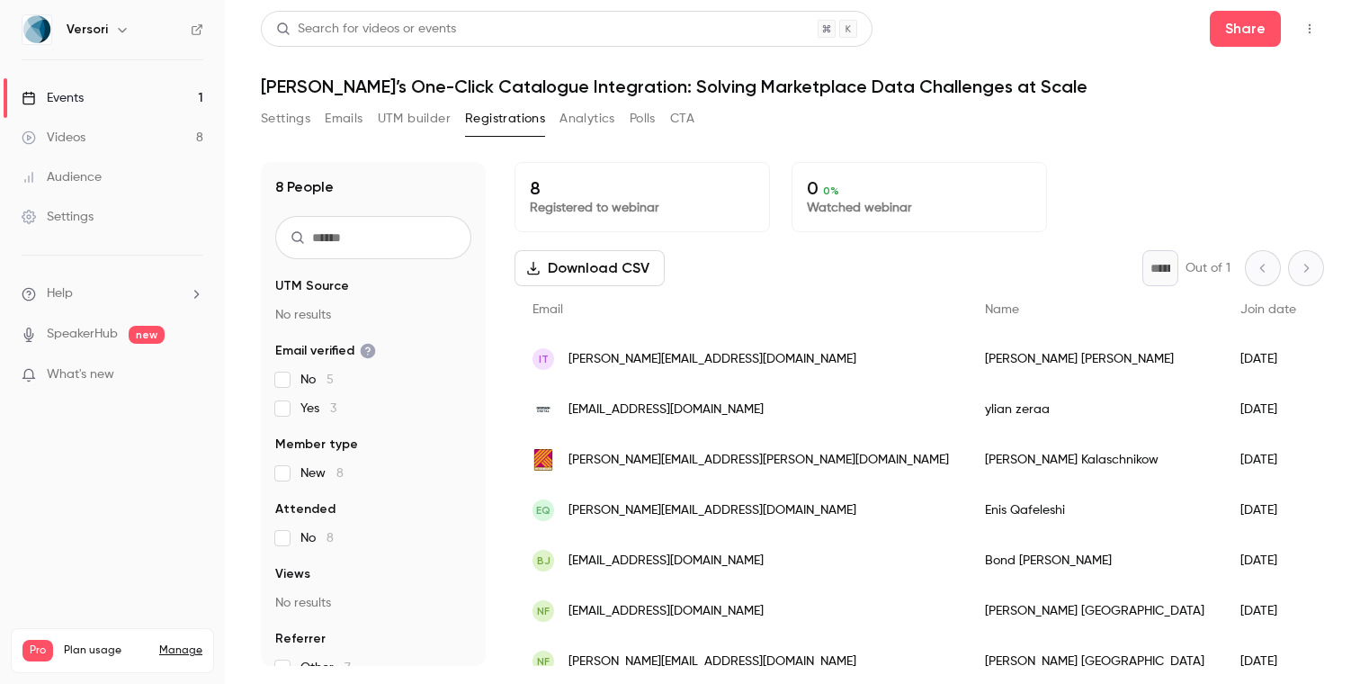  What do you see at coordinates (82, 334) in the screenshot?
I see `a: SpeakerHub` at bounding box center [82, 334].